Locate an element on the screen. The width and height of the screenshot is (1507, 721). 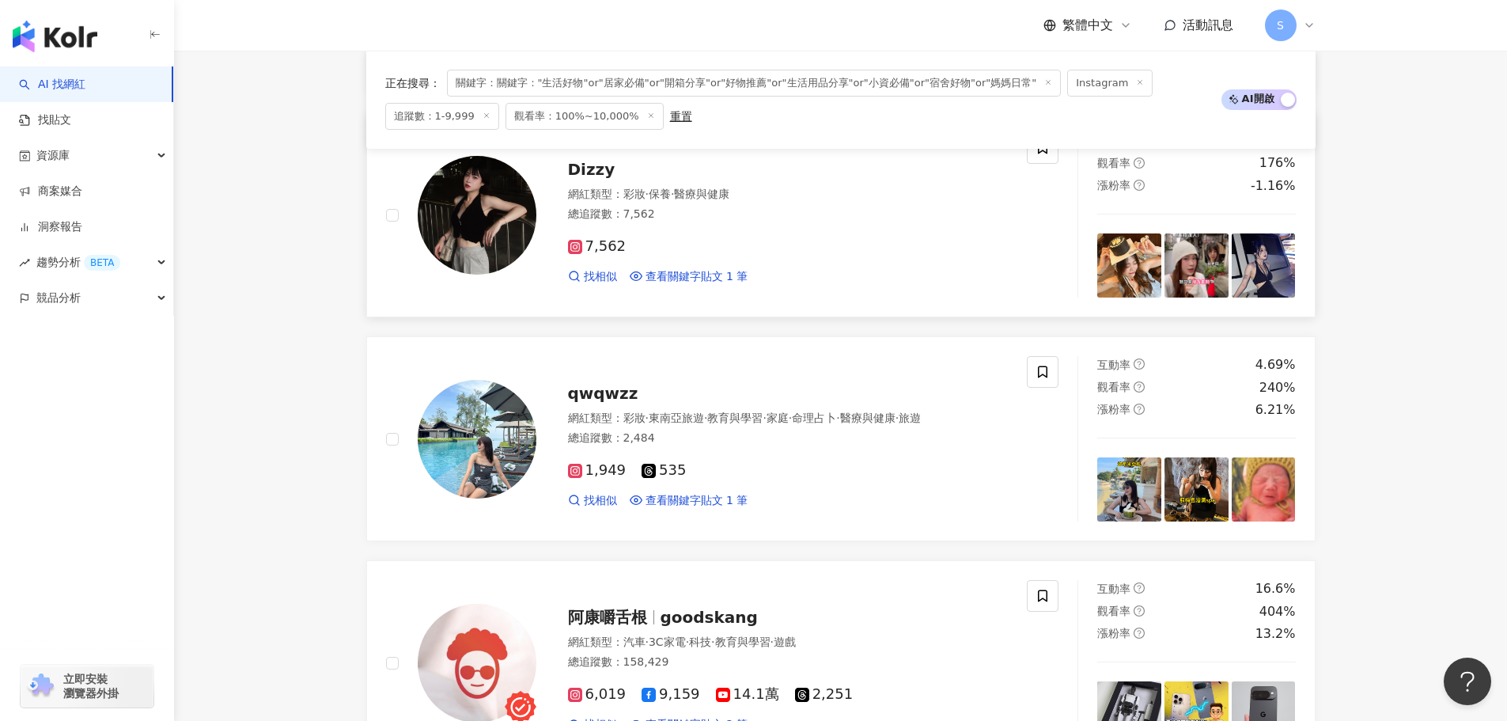
span: Instagram is located at coordinates (1110, 83).